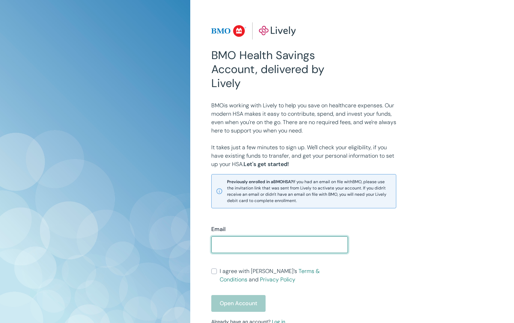  What do you see at coordinates (309, 192) in the screenshot?
I see `span: If you had an email on file with BMO , please use the invitation link that was sent from Lively t...` at bounding box center [309, 192].